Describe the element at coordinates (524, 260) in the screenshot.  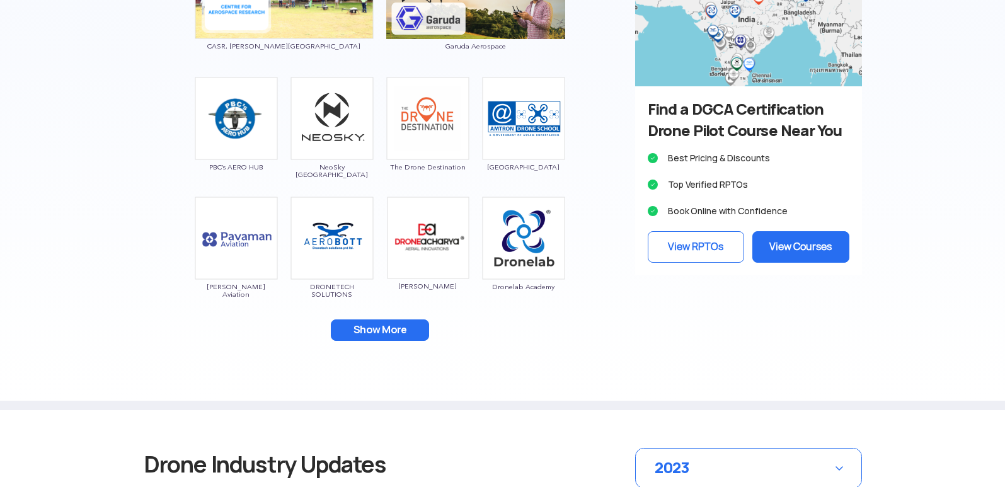
I see `a: Dronelab Academy` at that location.